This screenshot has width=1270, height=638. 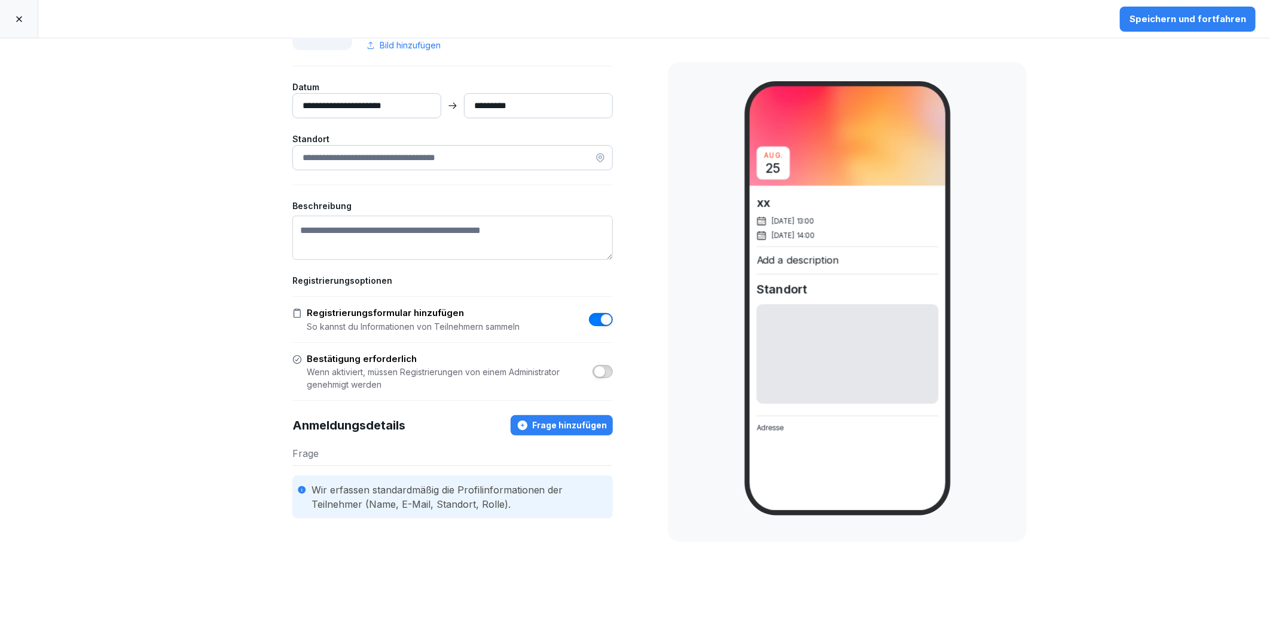 I want to click on img: event-placeholder-image.png, so click(x=846, y=136).